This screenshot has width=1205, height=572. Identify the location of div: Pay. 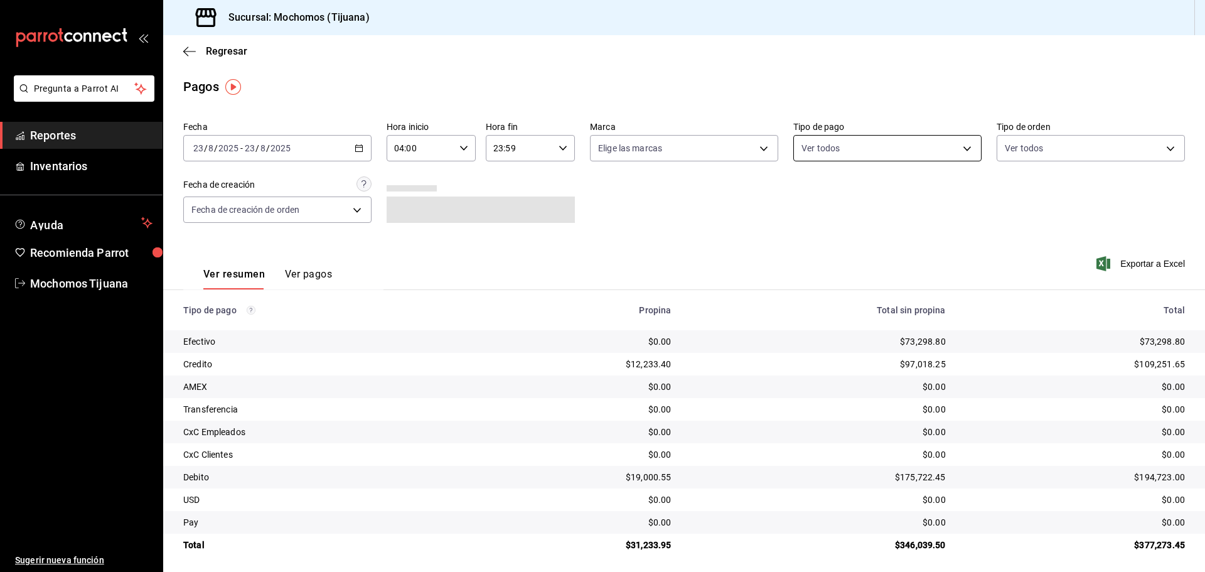
(326, 522).